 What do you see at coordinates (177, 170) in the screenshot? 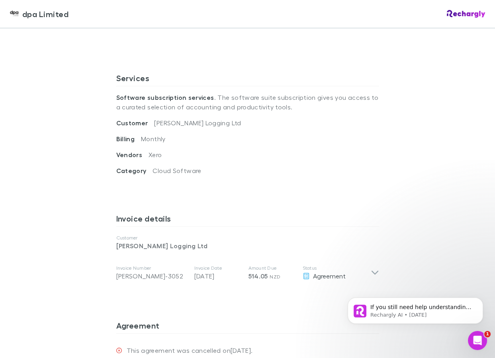
I see `span: Cloud Software` at bounding box center [177, 170].